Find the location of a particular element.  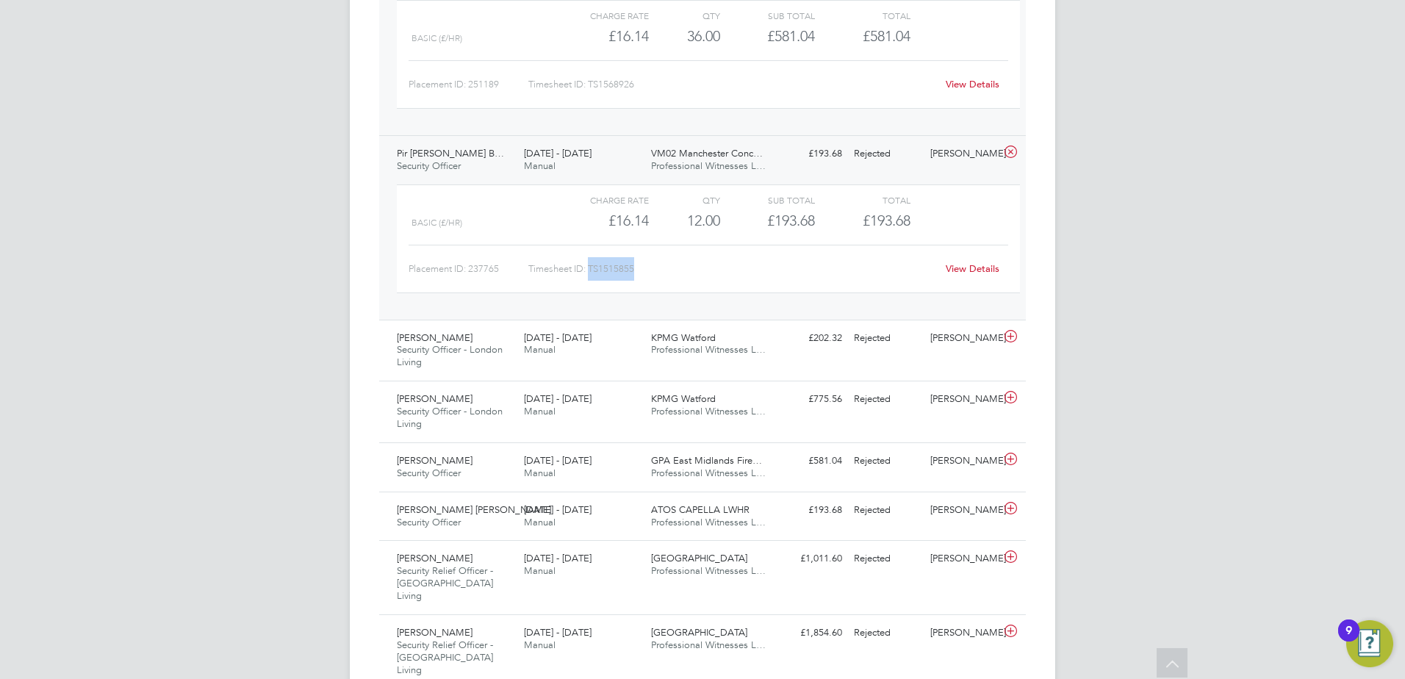

div: 36.00 is located at coordinates (684, 36).